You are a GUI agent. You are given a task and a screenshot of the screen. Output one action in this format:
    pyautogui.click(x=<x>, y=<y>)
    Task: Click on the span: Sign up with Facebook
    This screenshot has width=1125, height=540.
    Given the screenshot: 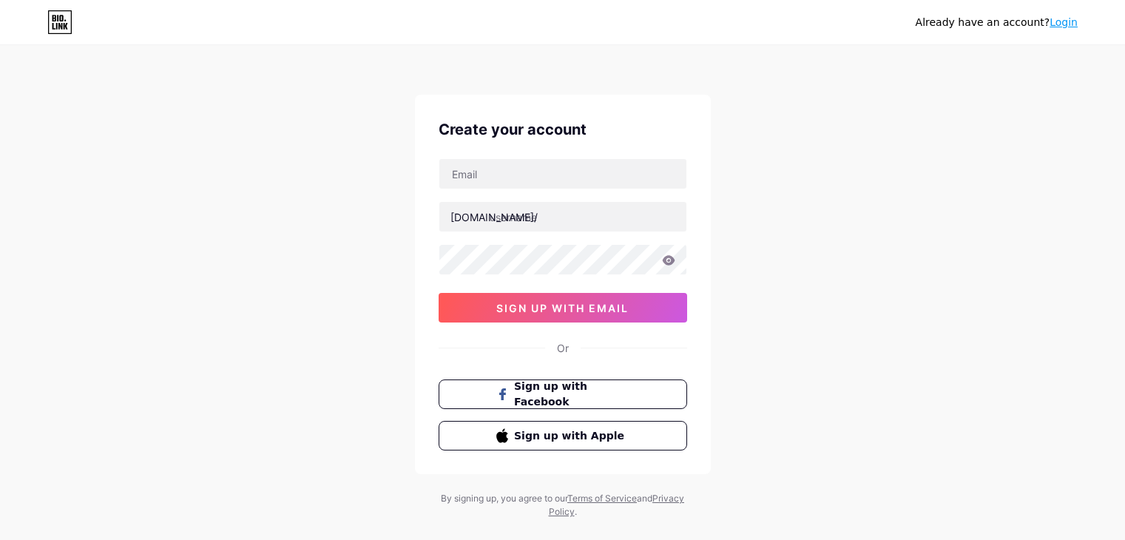 What is the action you would take?
    pyautogui.click(x=571, y=394)
    